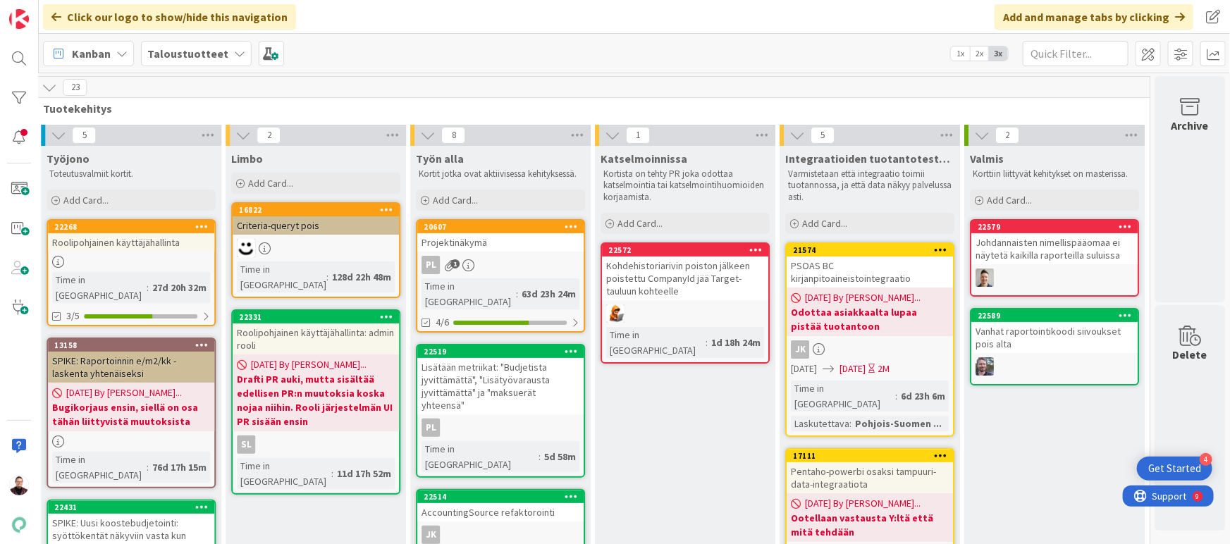 The width and height of the screenshot is (1230, 544). What do you see at coordinates (1075, 54) in the screenshot?
I see `input: Quick Filter...` at bounding box center [1075, 54].